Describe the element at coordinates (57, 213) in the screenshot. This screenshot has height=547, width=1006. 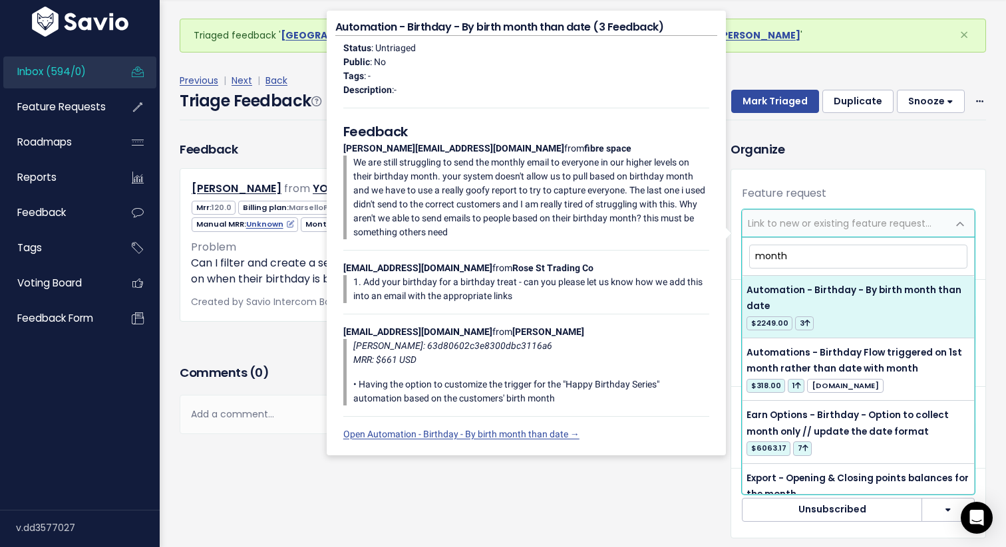
I see `a: Feedback` at that location.